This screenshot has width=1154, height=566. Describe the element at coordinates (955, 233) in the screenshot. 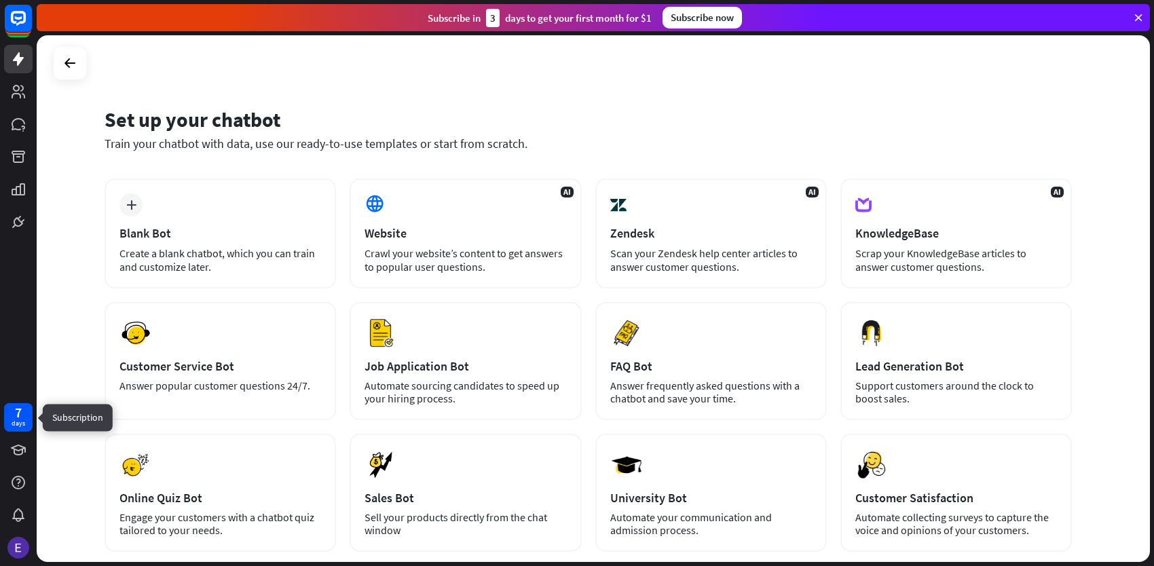

I see `div: KnowledgeBase` at that location.